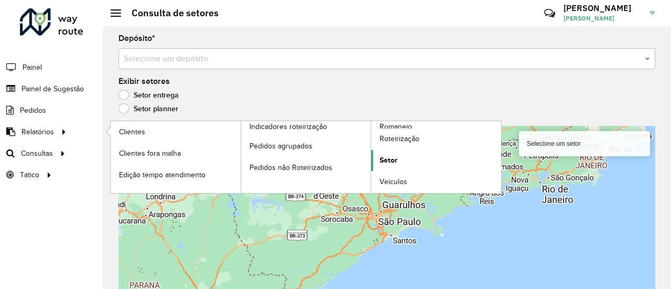  What do you see at coordinates (132, 132) in the screenshot?
I see `span: Clientes` at bounding box center [132, 132].